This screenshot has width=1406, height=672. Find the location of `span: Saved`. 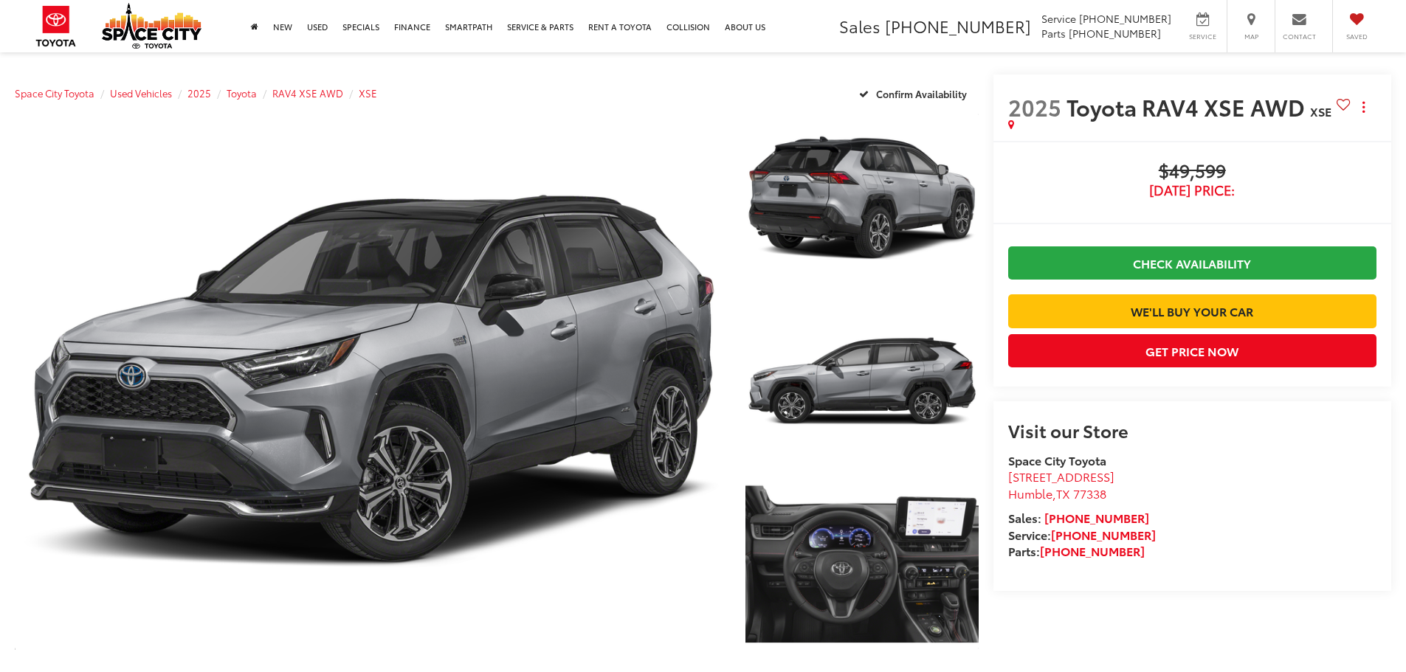

span: Saved is located at coordinates (1356, 36).